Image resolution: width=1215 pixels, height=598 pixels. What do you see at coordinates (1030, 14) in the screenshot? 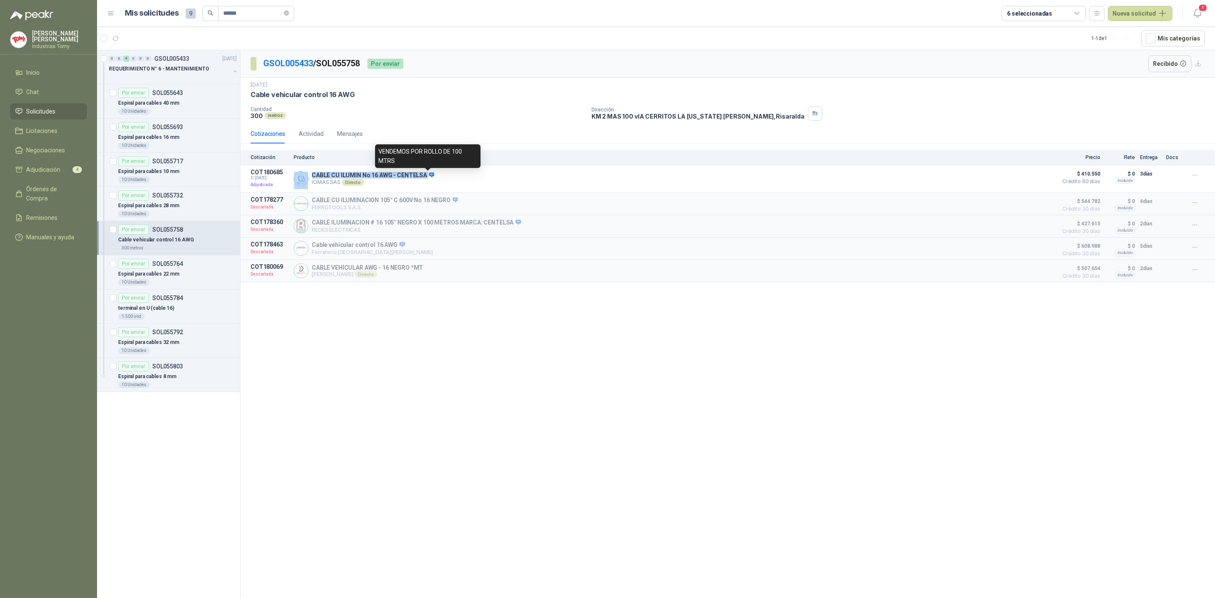
I see `div: 6 seleccionadas` at bounding box center [1030, 14].